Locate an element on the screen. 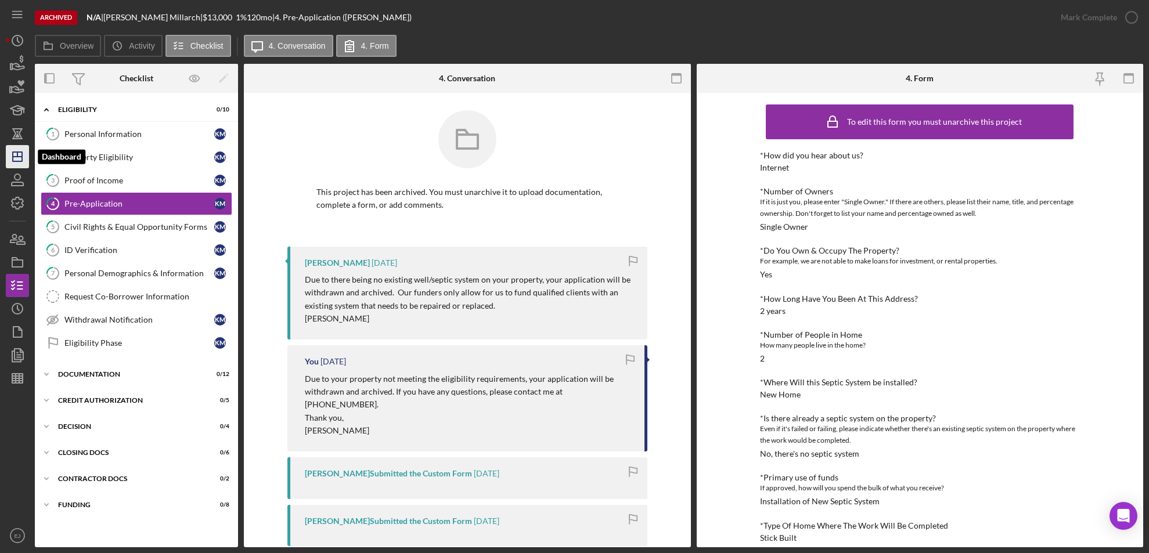 The height and width of the screenshot is (553, 1149). a: Request Co-Borrower Information is located at coordinates (136, 297).